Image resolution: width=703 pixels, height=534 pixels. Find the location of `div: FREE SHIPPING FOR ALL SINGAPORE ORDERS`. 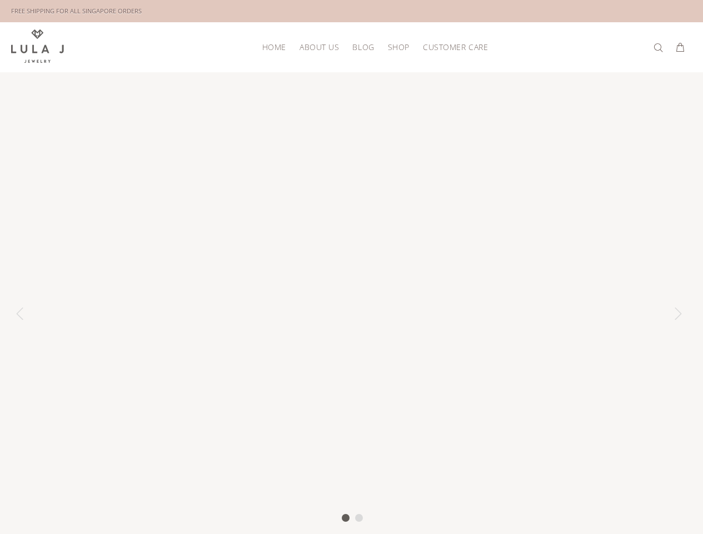

div: FREE SHIPPING FOR ALL SINGAPORE ORDERS is located at coordinates (76, 11).